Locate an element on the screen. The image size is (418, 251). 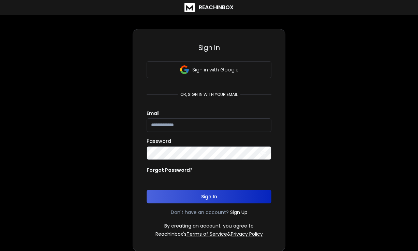
a: Privacy Policy is located at coordinates (247, 234).